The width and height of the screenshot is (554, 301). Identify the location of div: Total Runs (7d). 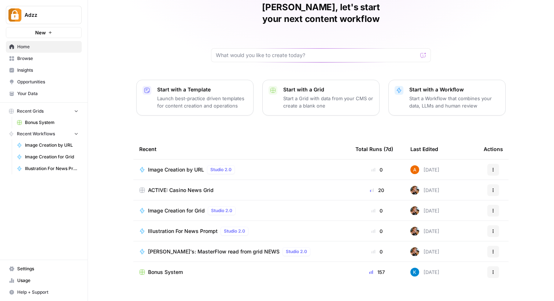
(374, 149).